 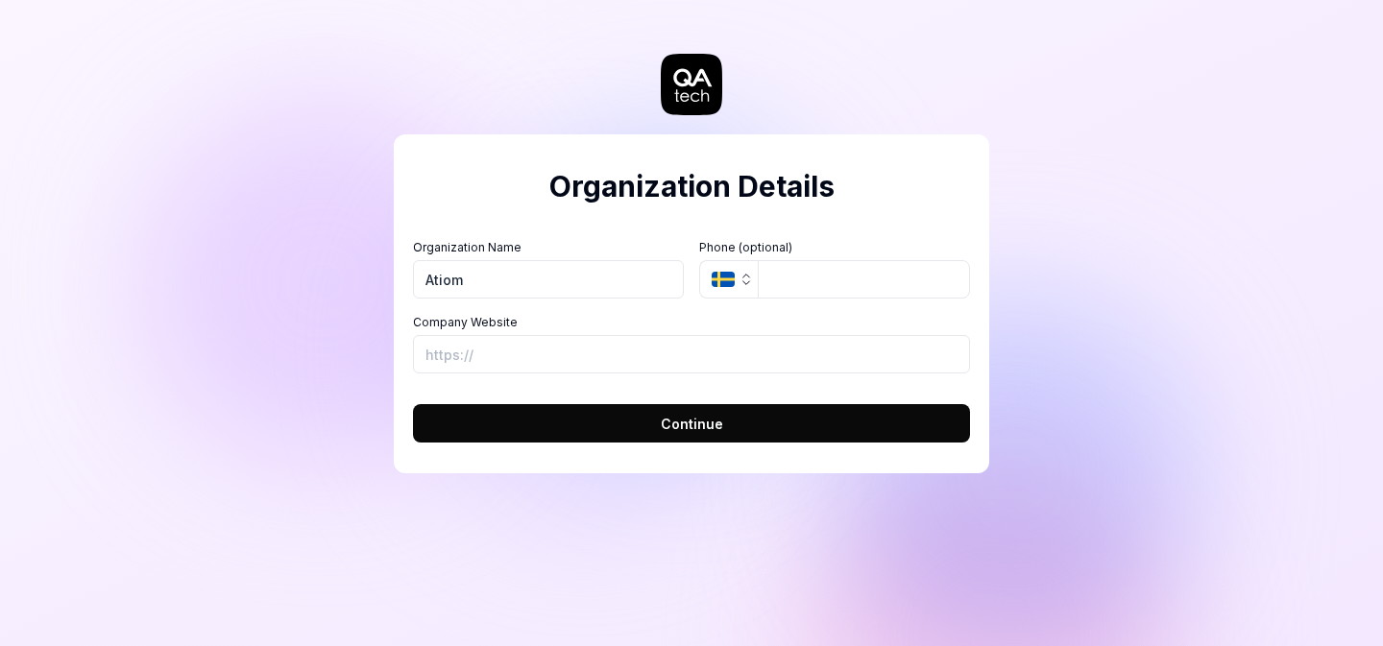 What do you see at coordinates (835, 248) in the screenshot?
I see `label: Phone (optional)` at bounding box center [835, 248].